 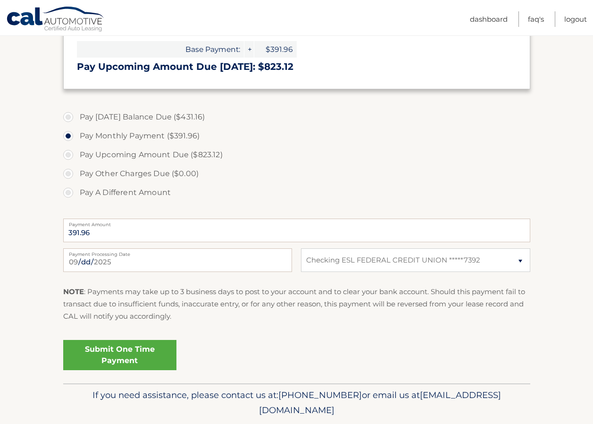 I want to click on a: Cal Automotive, so click(x=56, y=20).